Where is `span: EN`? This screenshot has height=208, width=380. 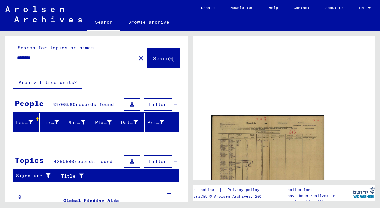 span: EN is located at coordinates (362, 8).